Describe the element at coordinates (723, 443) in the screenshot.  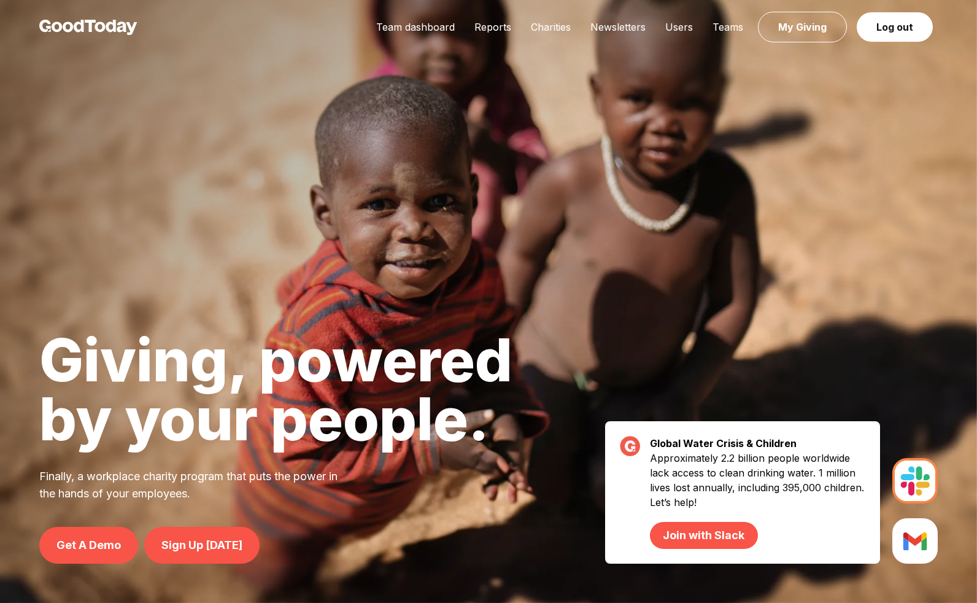
I see `strong: Global Water Crisis & Children` at that location.